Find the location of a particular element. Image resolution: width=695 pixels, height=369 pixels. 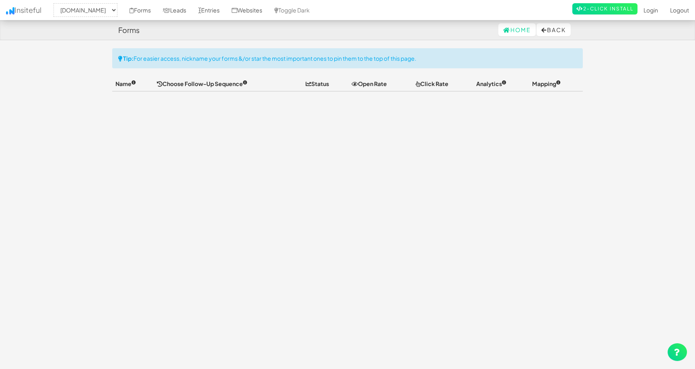

span: Click to manually set the data associations for your form fields (ie. names, emails), to help Ins... is located at coordinates (546, 84).